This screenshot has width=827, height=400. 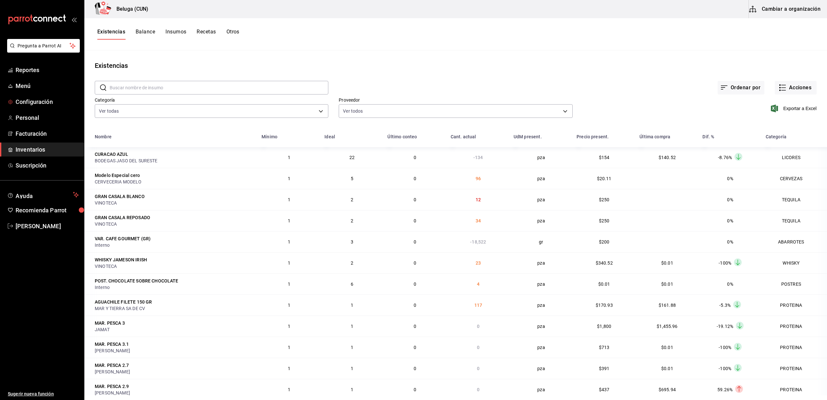 What do you see at coordinates (604, 179) in the screenshot?
I see `span: $20.11` at bounding box center [604, 179].